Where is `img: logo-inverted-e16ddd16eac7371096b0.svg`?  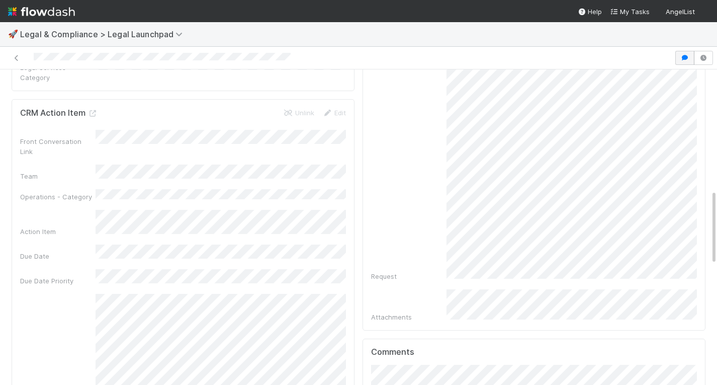
img: logo-inverted-e16ddd16eac7371096b0.svg is located at coordinates (41, 12).